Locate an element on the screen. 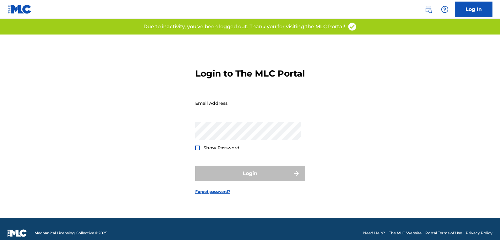 The image size is (500, 240). a: Log In is located at coordinates (474, 9).